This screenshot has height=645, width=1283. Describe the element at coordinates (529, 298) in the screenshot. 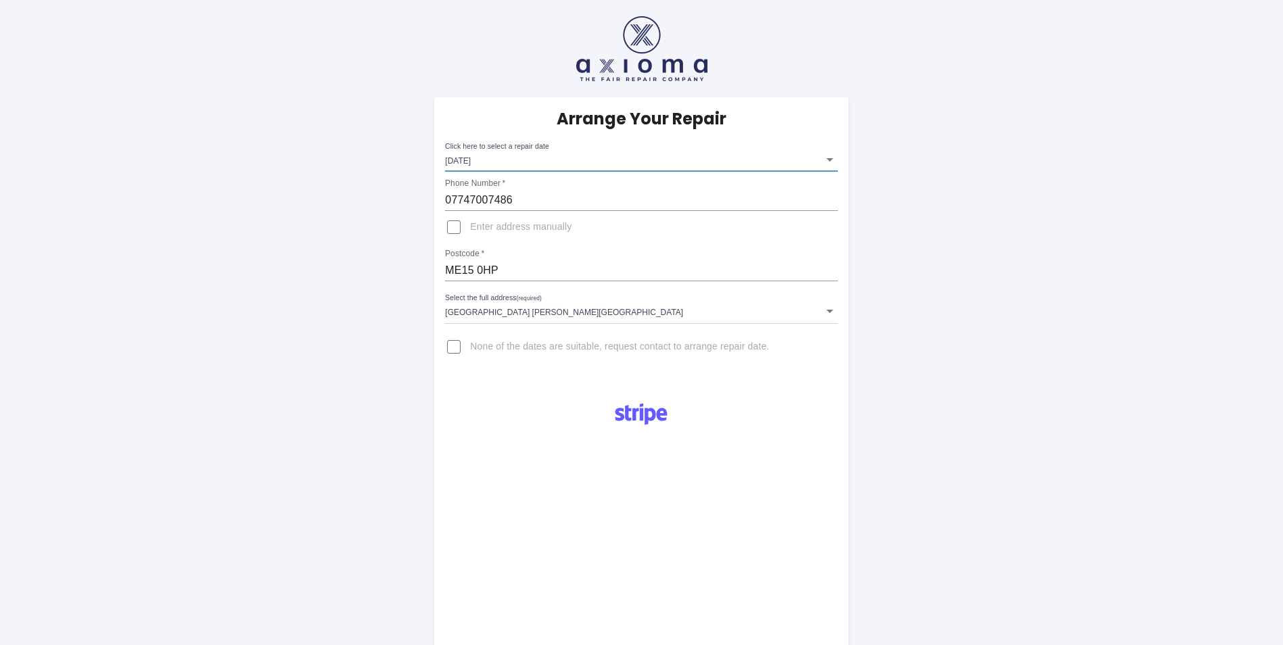

I see `small: (required)` at that location.